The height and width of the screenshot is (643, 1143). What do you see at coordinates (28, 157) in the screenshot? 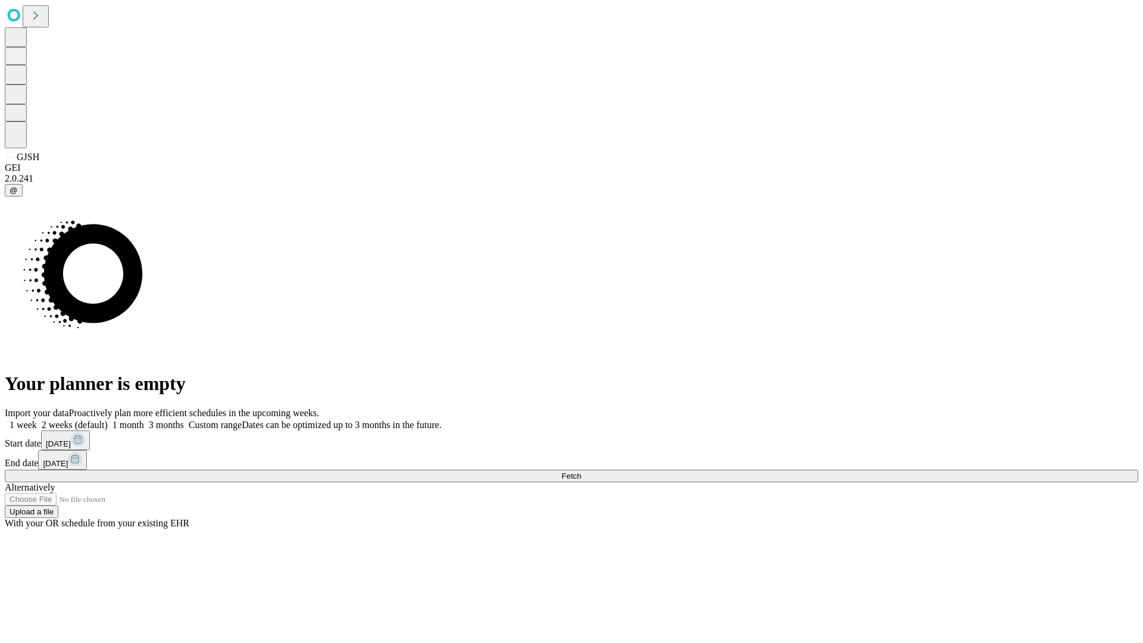
I see `span: GJSH` at bounding box center [28, 157].